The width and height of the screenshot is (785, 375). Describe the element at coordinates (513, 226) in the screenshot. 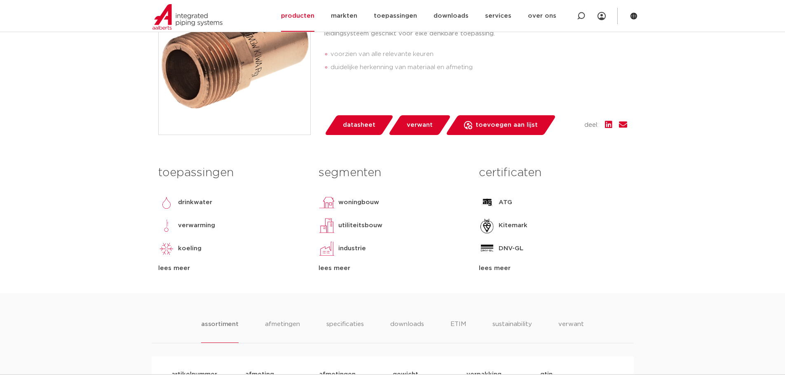

I see `p: Kitemark` at that location.